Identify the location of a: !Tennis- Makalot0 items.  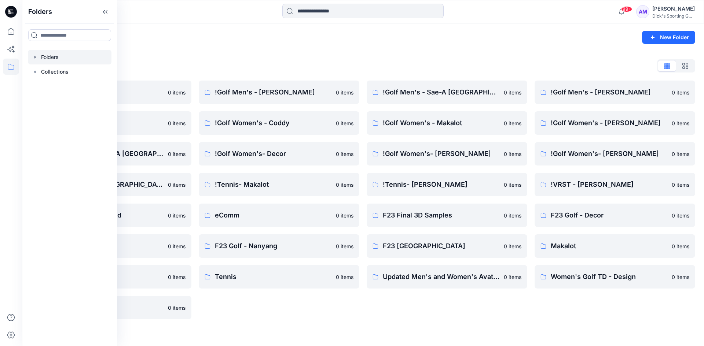
(279, 185).